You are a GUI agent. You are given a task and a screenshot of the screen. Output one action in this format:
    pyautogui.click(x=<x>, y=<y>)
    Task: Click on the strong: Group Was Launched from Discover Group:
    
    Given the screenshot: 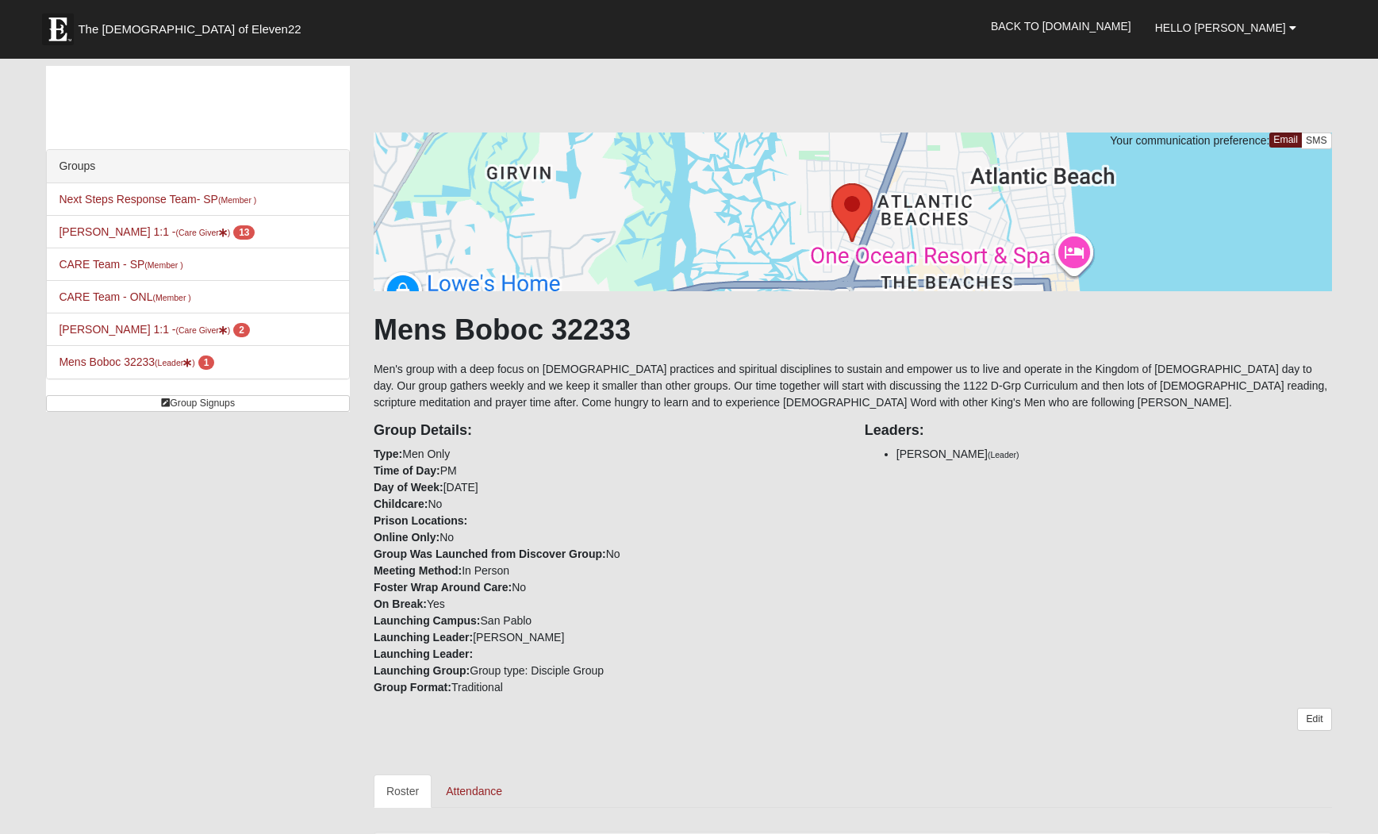 What is the action you would take?
    pyautogui.click(x=490, y=554)
    